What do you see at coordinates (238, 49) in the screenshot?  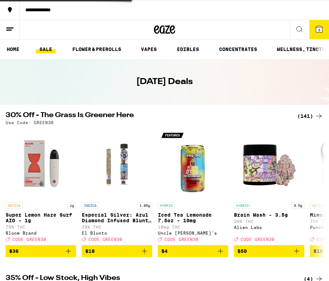 I see `a: CONCENTRATES` at bounding box center [238, 49].